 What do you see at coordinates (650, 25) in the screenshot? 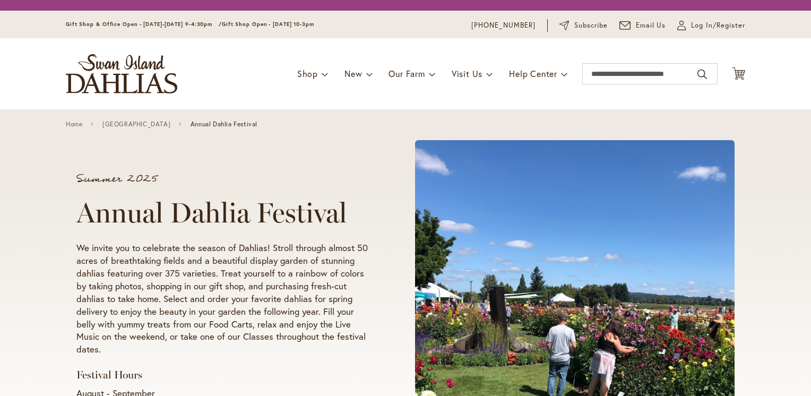
I see `span: Email Us` at bounding box center [650, 25].